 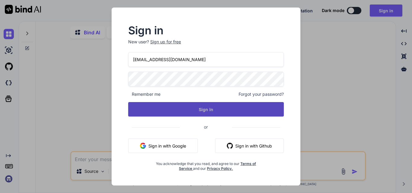 I want to click on button: Sign in with Google, so click(x=163, y=146).